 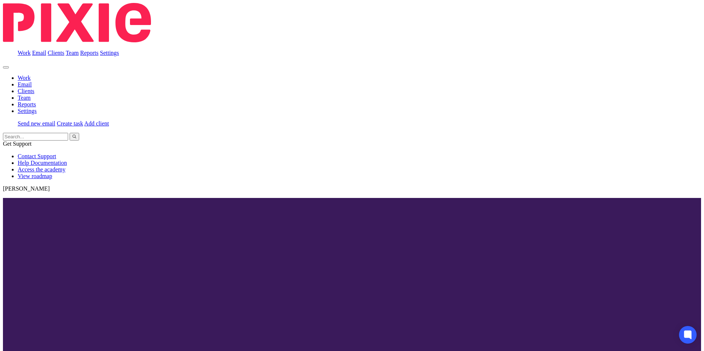 What do you see at coordinates (77, 22) in the screenshot?
I see `img: Pixie` at bounding box center [77, 22].